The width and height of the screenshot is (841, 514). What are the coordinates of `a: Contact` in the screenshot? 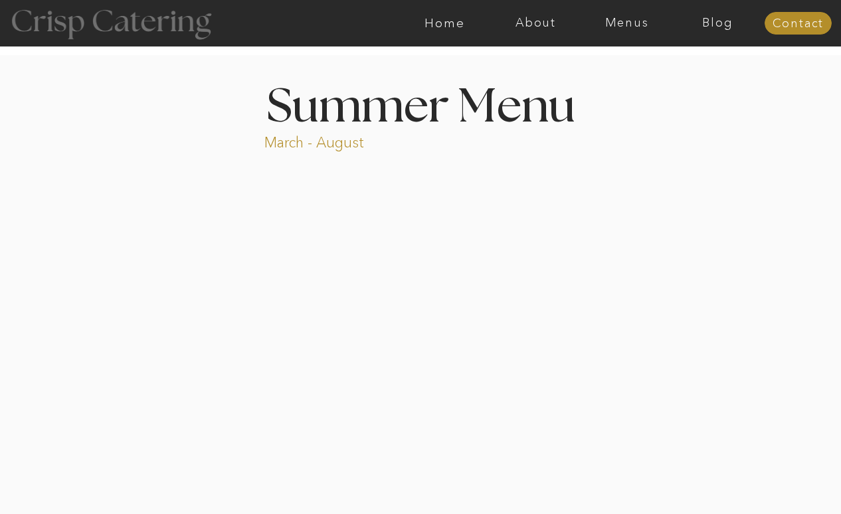 It's located at (798, 24).